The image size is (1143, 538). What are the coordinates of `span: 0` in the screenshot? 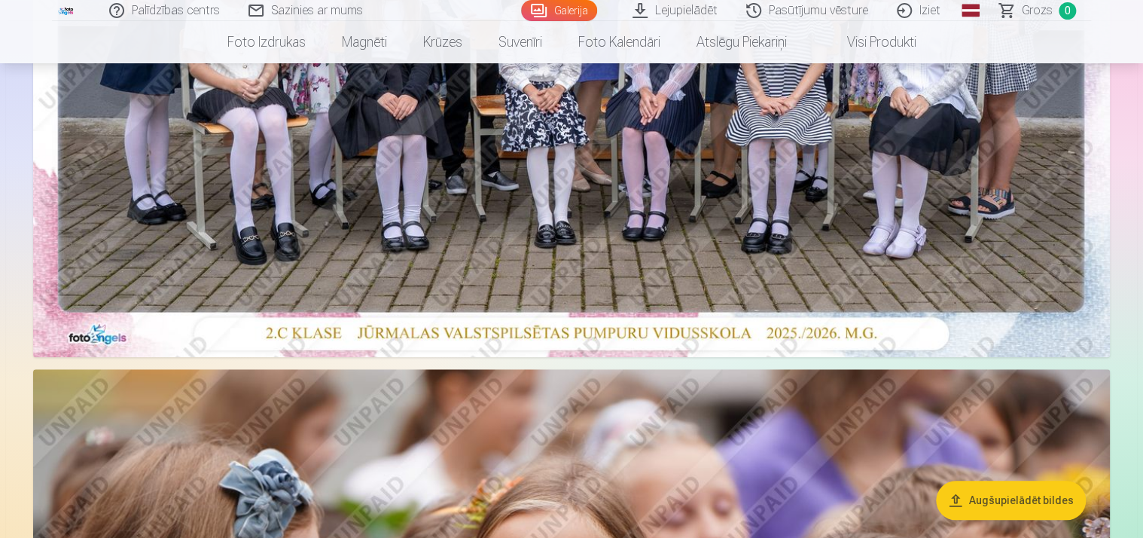 It's located at (1067, 11).